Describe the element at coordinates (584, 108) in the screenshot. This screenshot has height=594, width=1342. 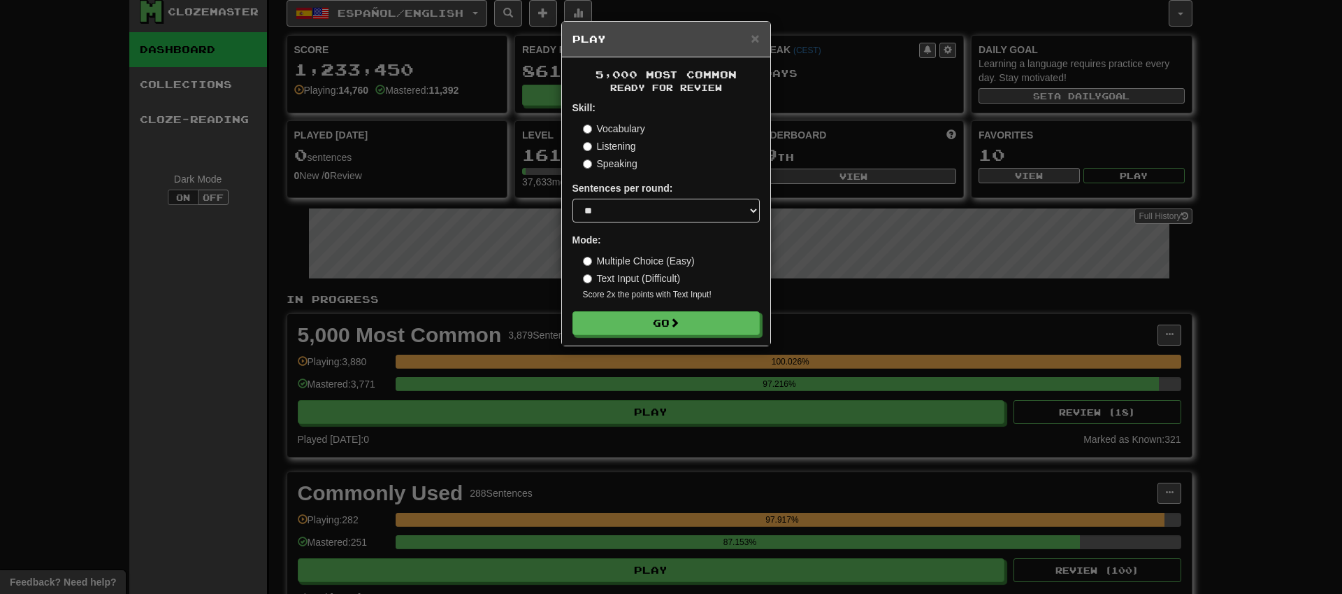
I see `strong: Skill:` at that location.